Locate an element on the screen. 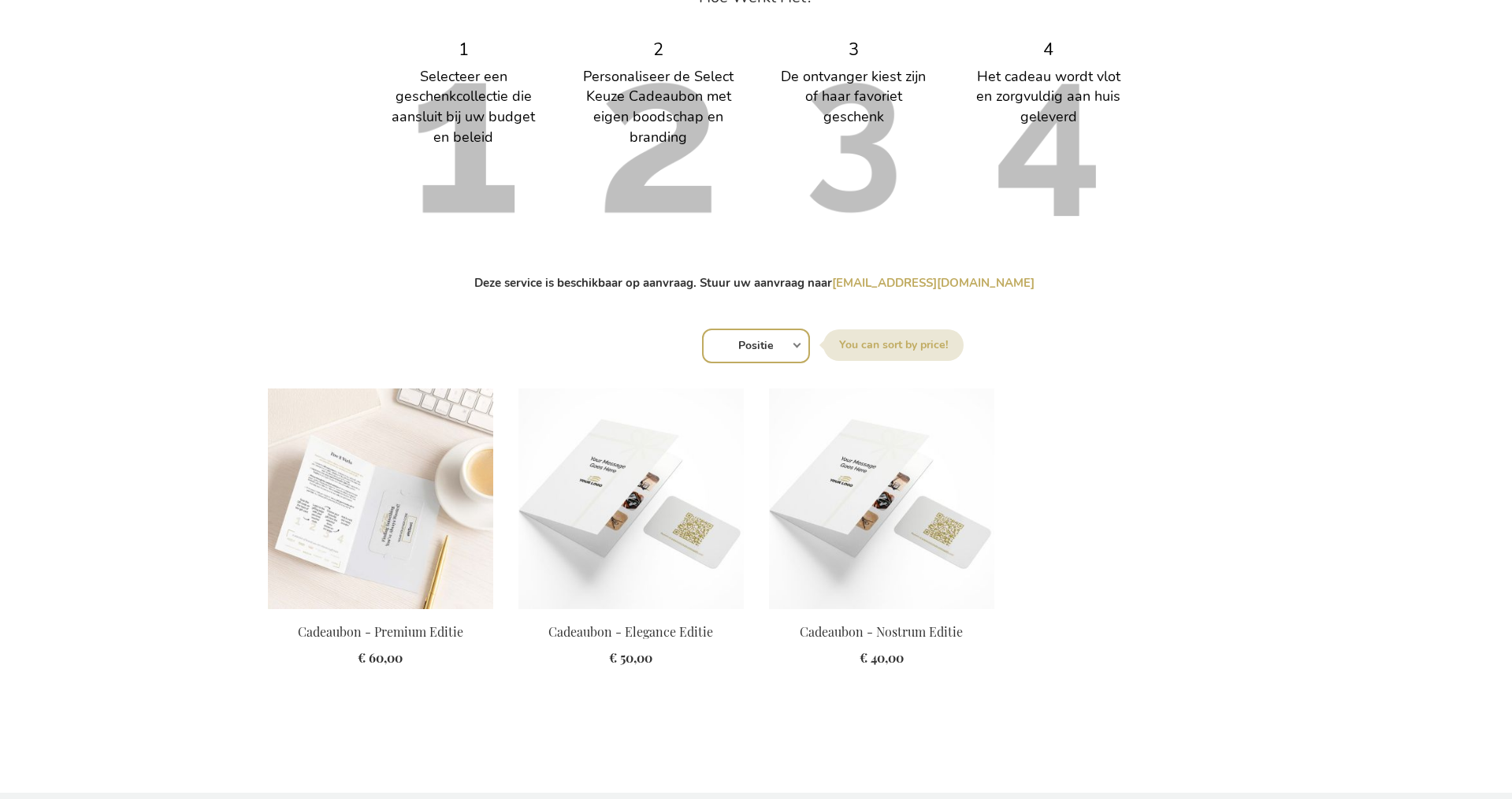  span: € 50,00 is located at coordinates (631, 657).